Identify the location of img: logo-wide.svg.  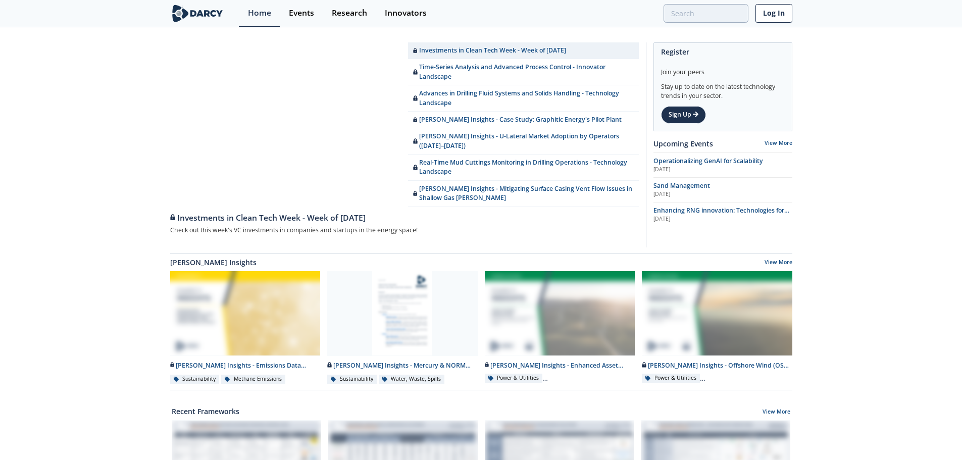
(197, 13).